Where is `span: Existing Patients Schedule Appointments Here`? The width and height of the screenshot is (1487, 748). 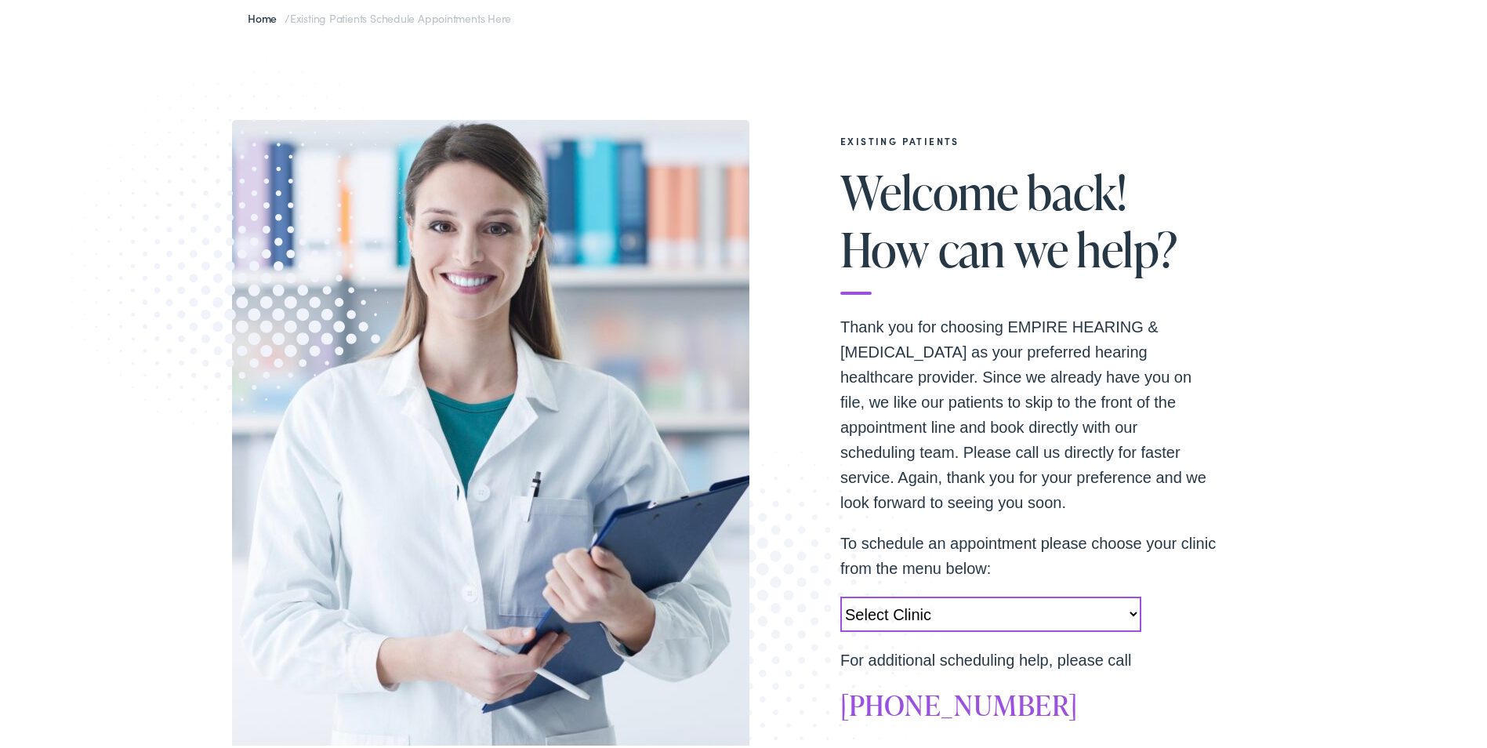
span: Existing Patients Schedule Appointments Here is located at coordinates (401, 15).